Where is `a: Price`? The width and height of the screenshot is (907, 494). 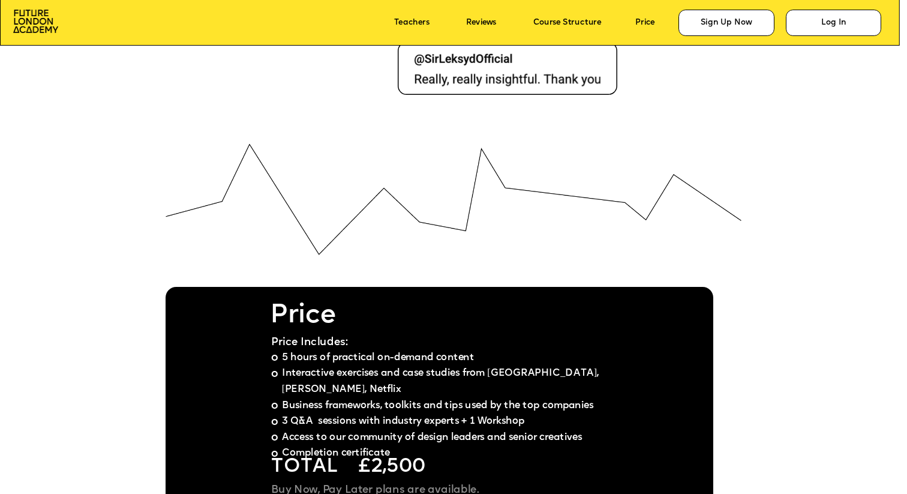
a: Price is located at coordinates (645, 23).